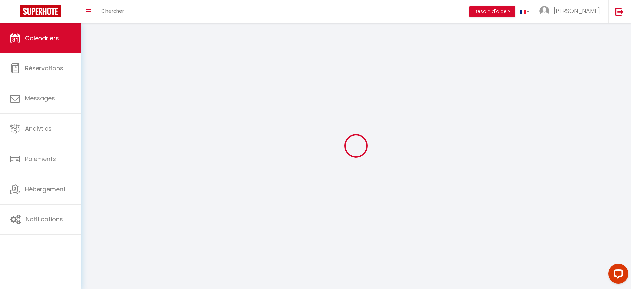  What do you see at coordinates (44, 68) in the screenshot?
I see `span: Réservations` at bounding box center [44, 68].